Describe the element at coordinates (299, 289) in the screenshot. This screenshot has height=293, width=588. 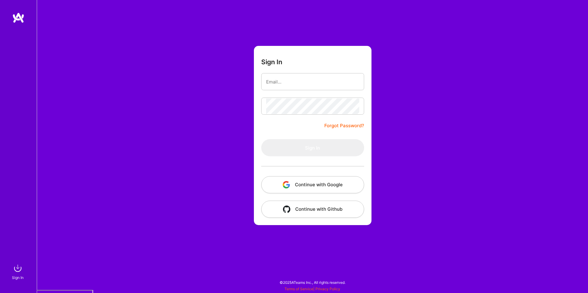
I see `a: Terms of Service` at that location.